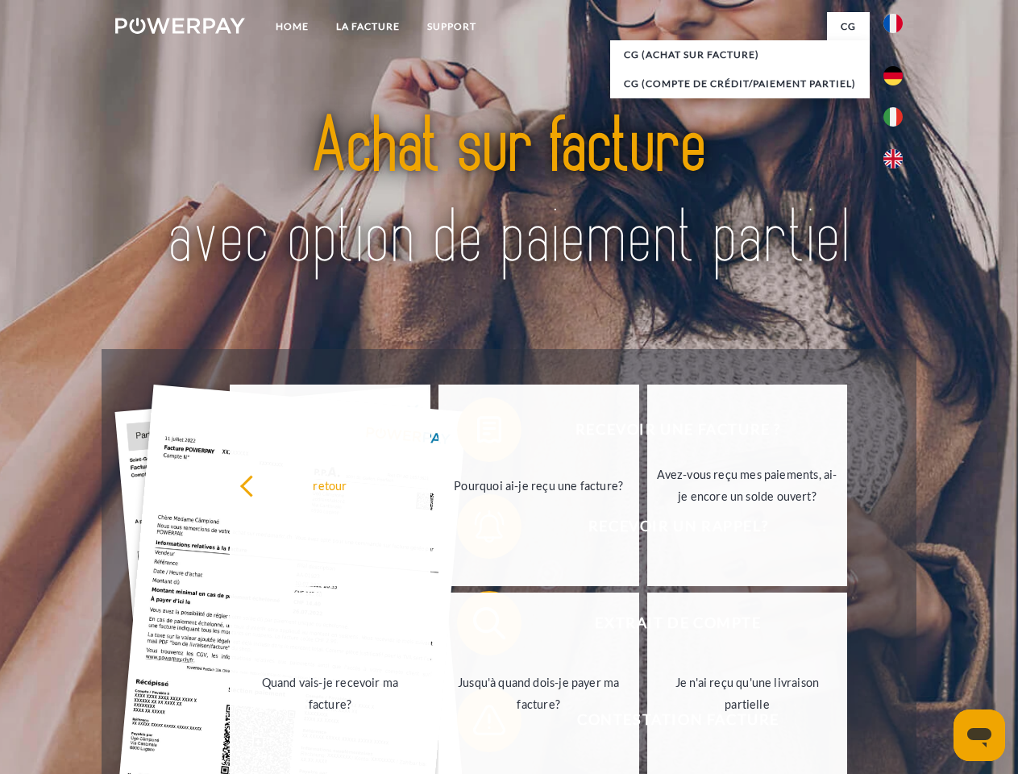 This screenshot has height=774, width=1018. Describe the element at coordinates (330, 484) in the screenshot. I see `div: retour` at that location.